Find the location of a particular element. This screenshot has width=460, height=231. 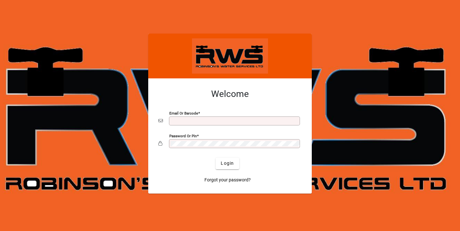

span: Login is located at coordinates (227, 163).